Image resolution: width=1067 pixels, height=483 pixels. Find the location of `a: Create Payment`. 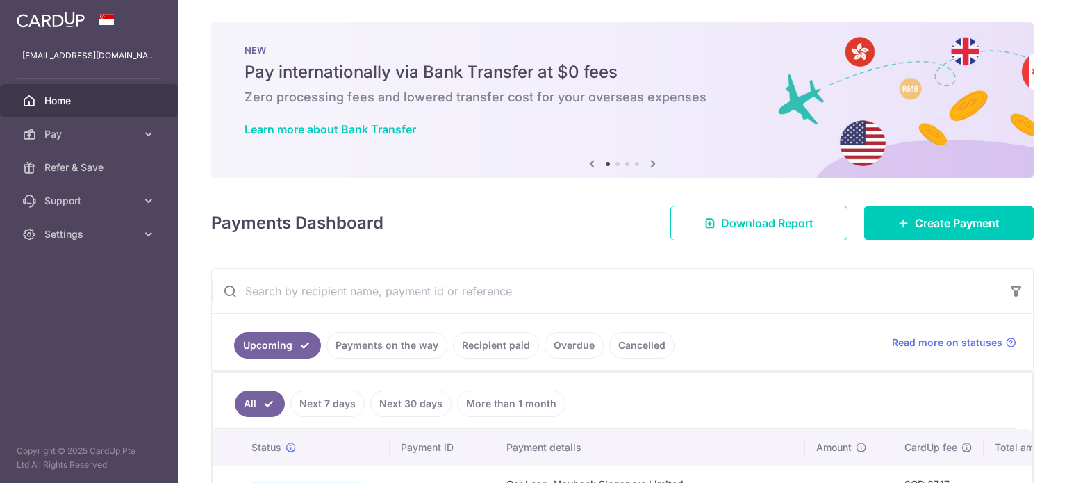

a: Create Payment is located at coordinates (949, 223).